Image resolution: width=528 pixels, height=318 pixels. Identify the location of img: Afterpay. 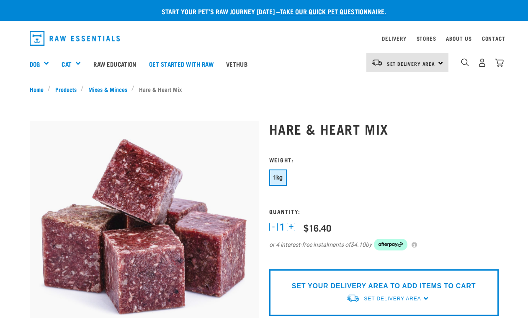
(391, 244).